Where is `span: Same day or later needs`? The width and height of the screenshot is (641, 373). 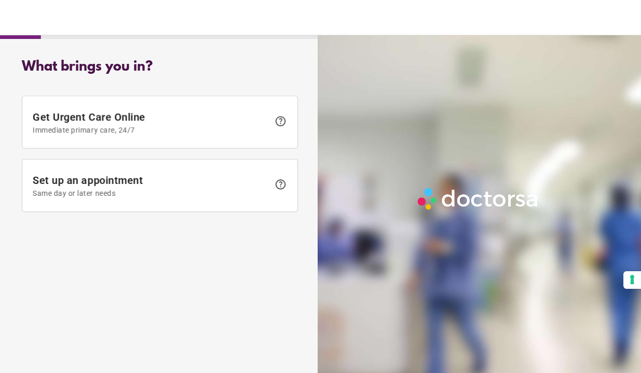 span: Same day or later needs is located at coordinates (151, 193).